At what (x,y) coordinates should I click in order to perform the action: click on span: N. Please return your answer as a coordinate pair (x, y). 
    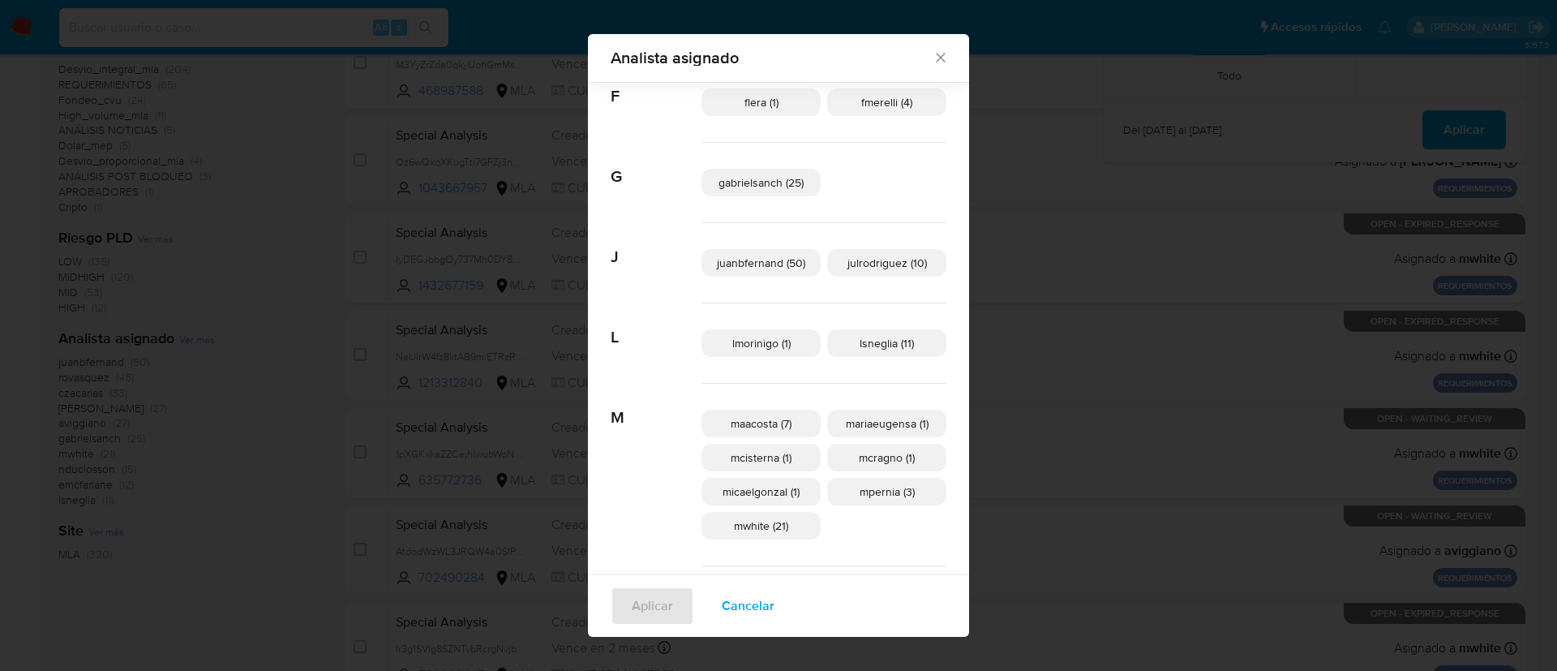
    Looking at the image, I should click on (656, 588).